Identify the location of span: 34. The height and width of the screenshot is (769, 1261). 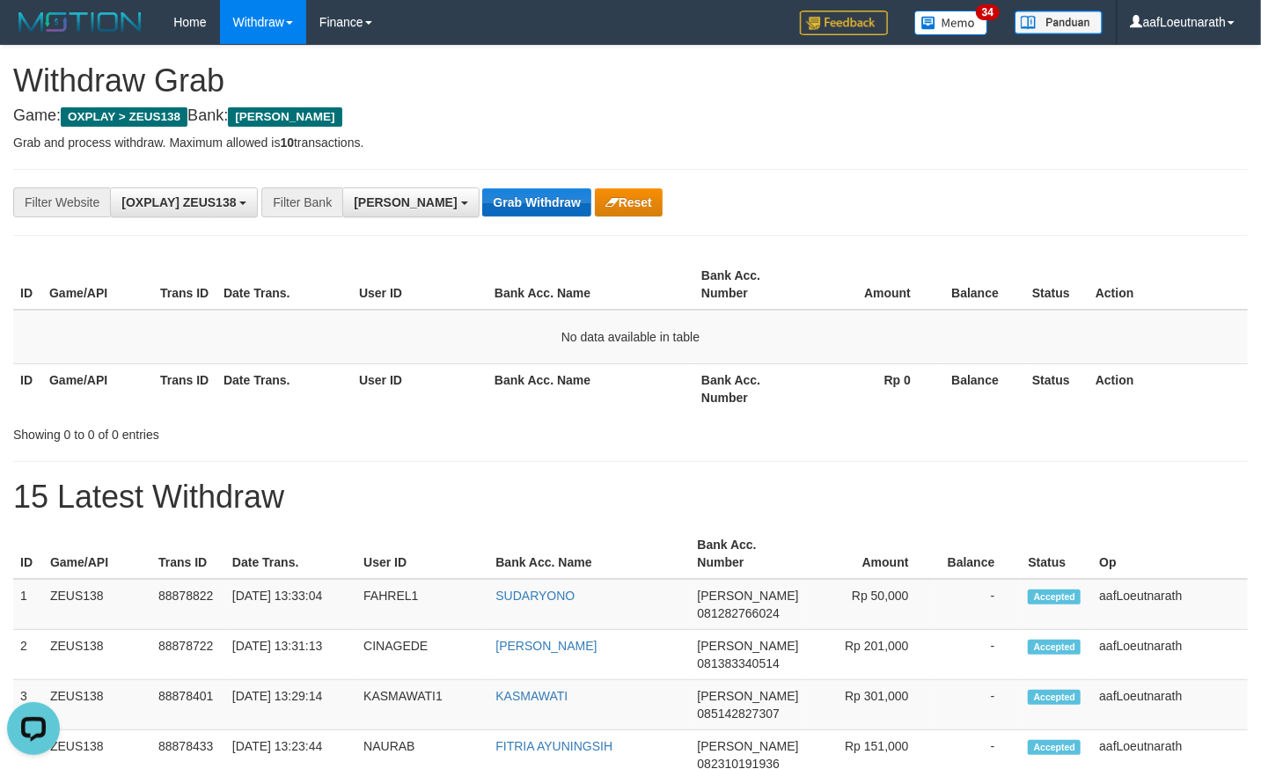
(988, 12).